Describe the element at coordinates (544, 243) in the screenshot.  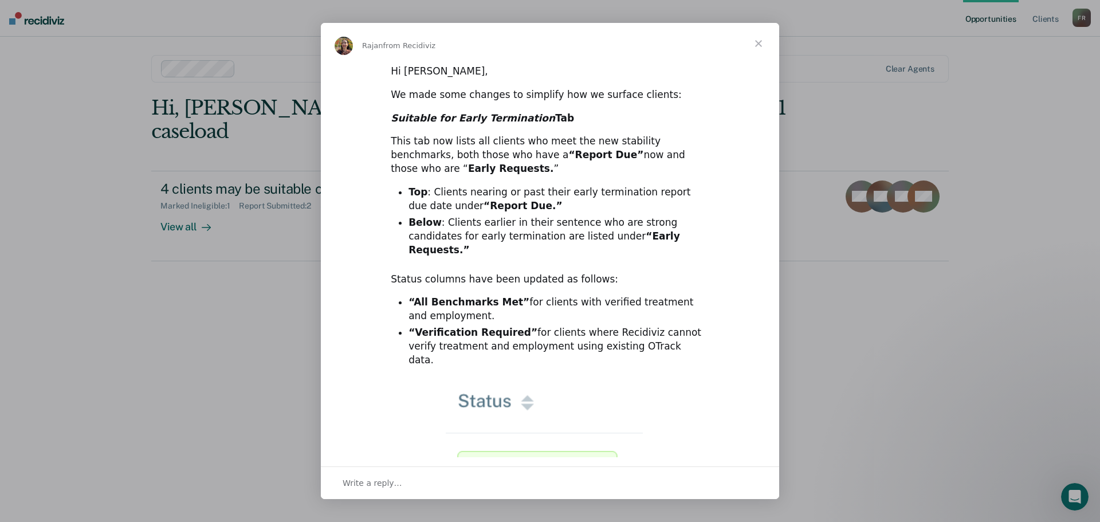
I see `b: “Early Requests.”` at that location.